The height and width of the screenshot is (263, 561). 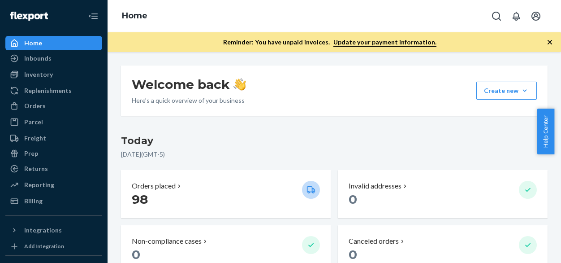 What do you see at coordinates (33, 201) in the screenshot?
I see `div: Billing` at bounding box center [33, 201].